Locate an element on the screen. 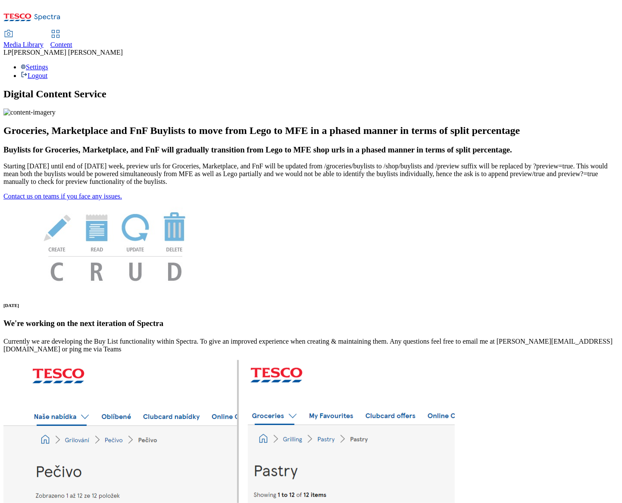 This screenshot has width=622, height=503. a: Content is located at coordinates (61, 40).